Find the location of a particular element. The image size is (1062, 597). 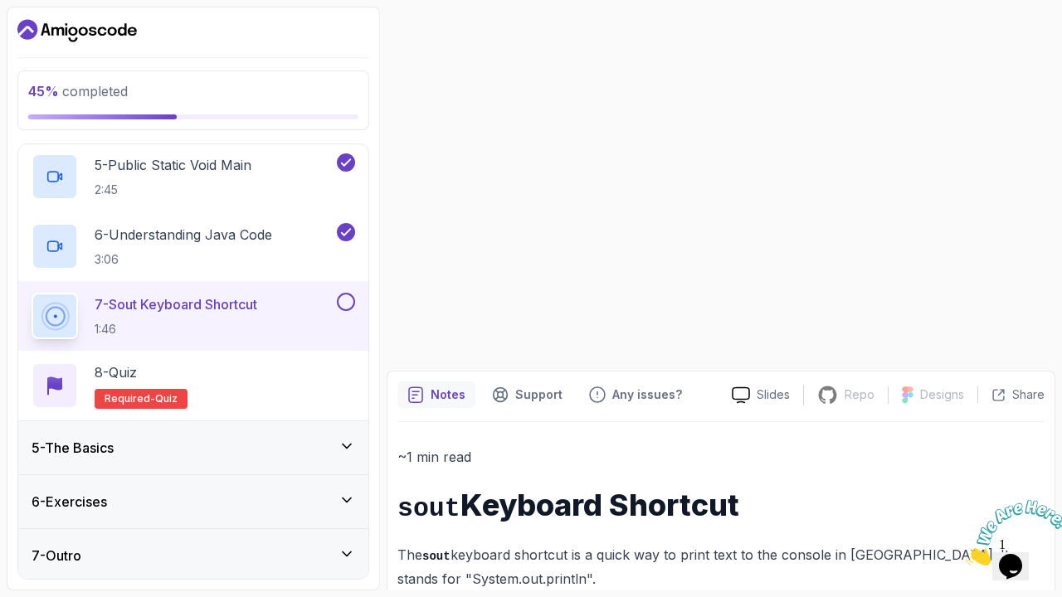

button: 5-The Basics is located at coordinates (193, 448).